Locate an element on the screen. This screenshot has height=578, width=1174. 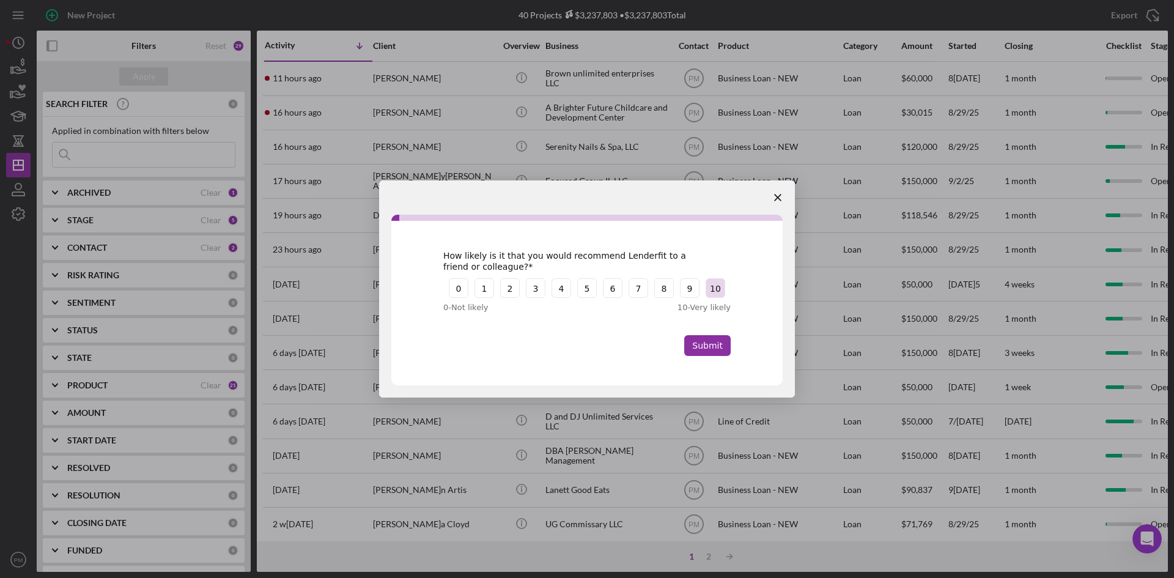
div: 10 - Very likely is located at coordinates (675, 307).